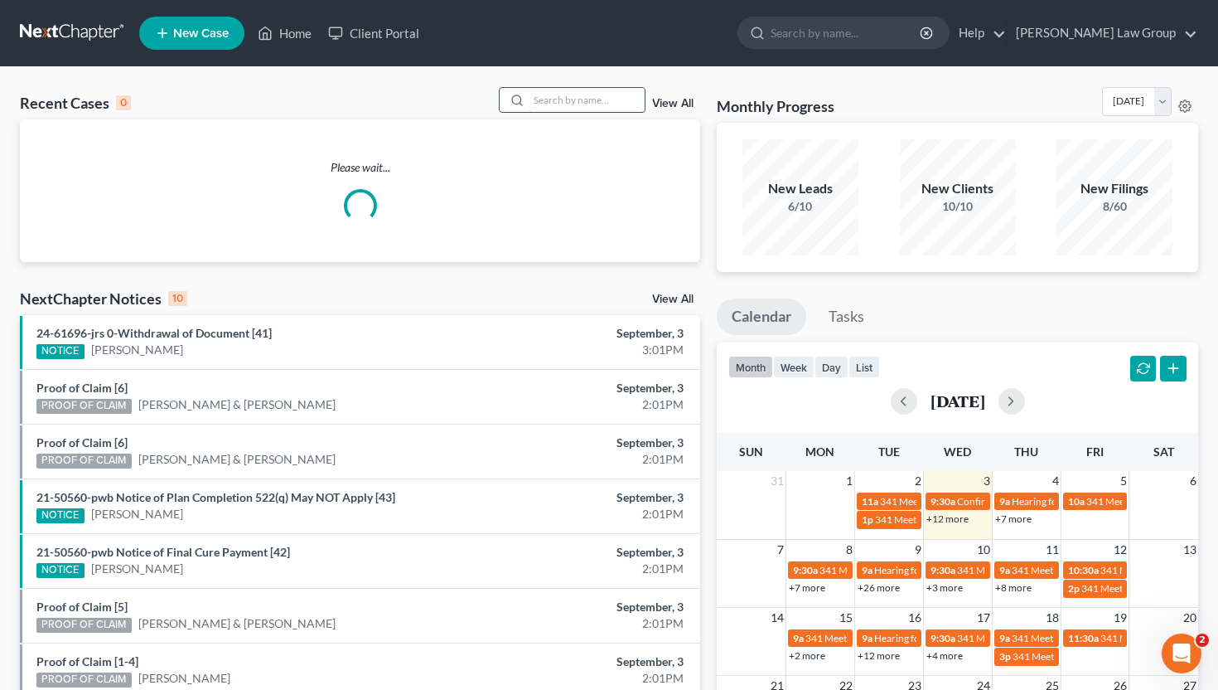 This screenshot has width=1218, height=690. Describe the element at coordinates (831, 366) in the screenshot. I see `button: day` at that location.